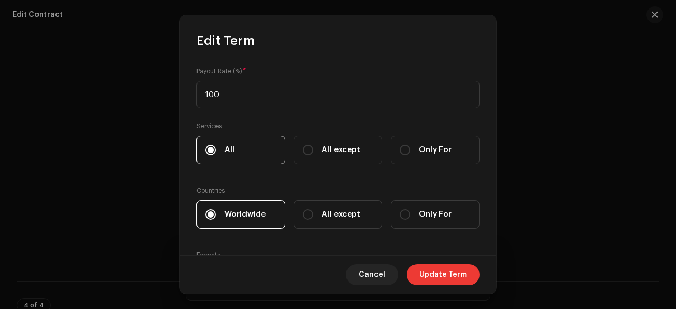 The width and height of the screenshot is (676, 309). What do you see at coordinates (372, 275) in the screenshot?
I see `button: Cancel` at bounding box center [372, 275].